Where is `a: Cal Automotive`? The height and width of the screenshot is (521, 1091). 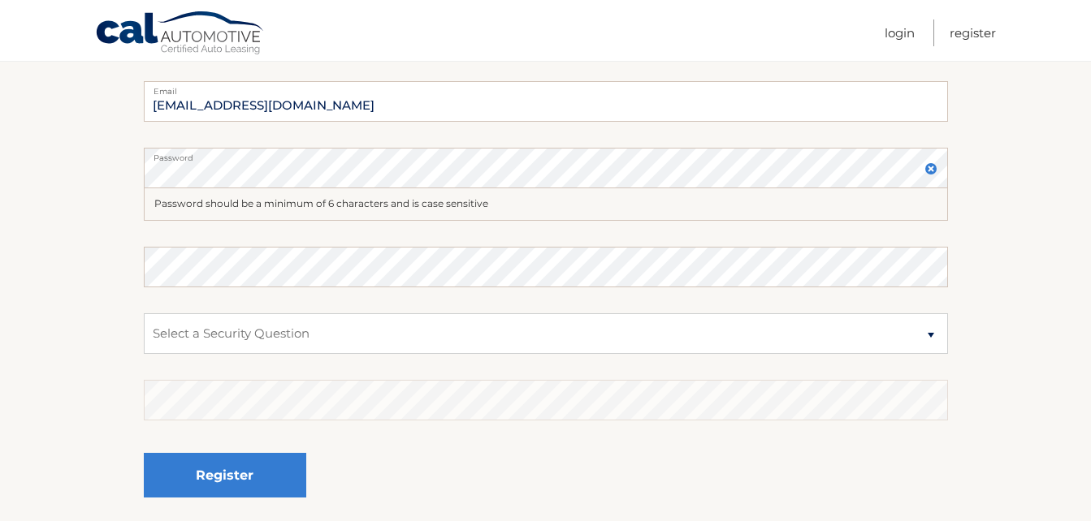
a: Cal Automotive is located at coordinates (180, 34).